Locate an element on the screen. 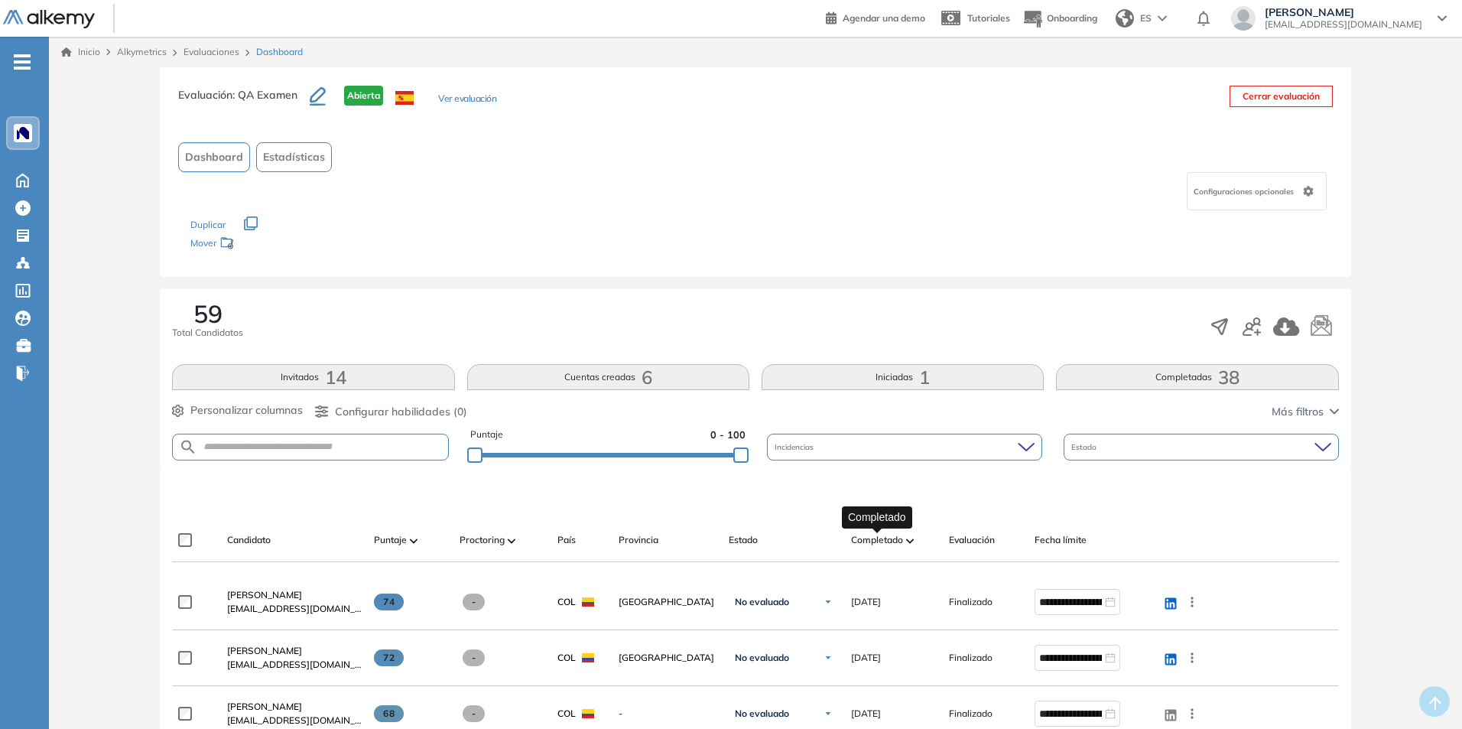 This screenshot has height=729, width=1462. a: Agendar una demo is located at coordinates (876, 17).